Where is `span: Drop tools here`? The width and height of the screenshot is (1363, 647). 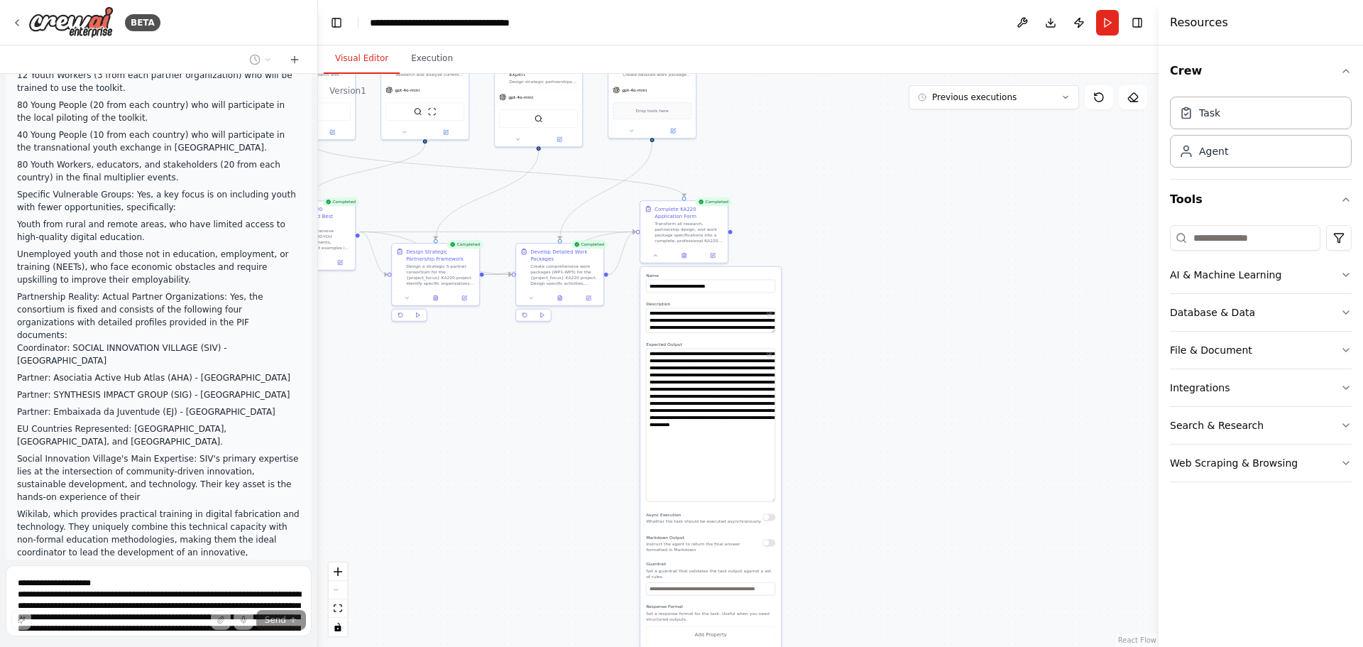 span: Drop tools here is located at coordinates (652, 111).